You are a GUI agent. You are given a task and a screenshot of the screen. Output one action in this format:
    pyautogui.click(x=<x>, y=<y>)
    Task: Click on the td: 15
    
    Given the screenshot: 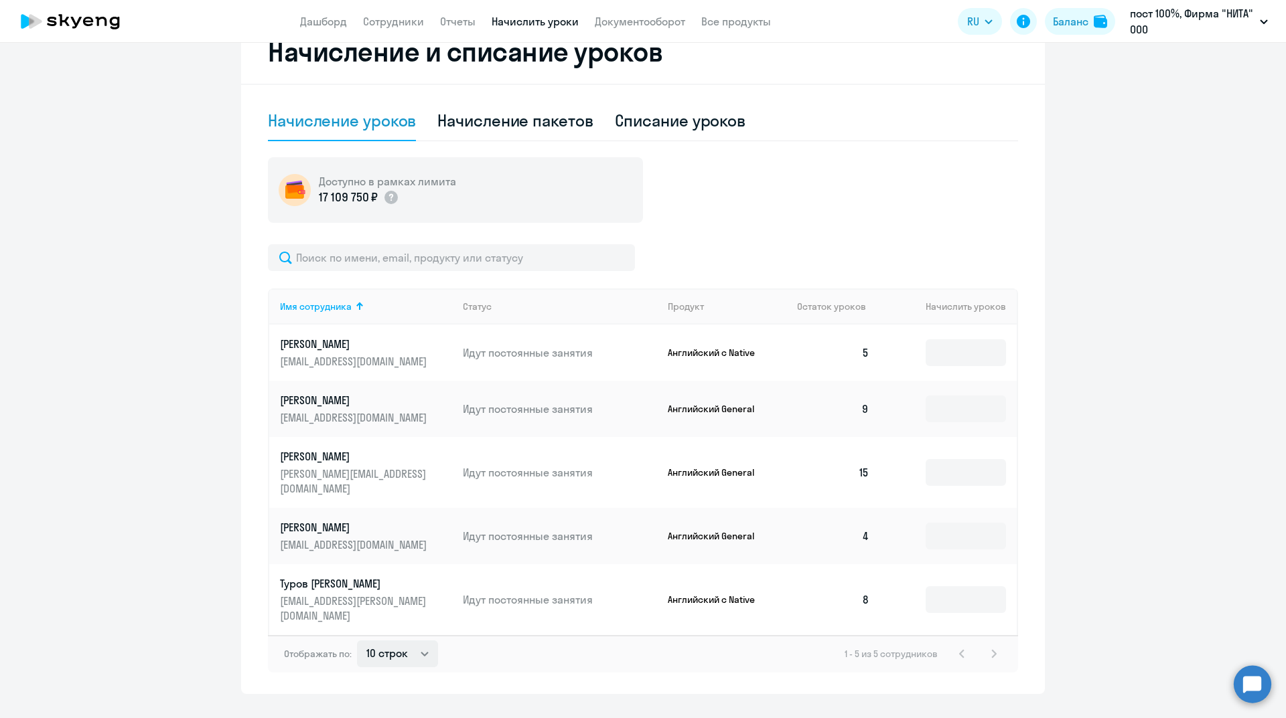 What is the action you would take?
    pyautogui.click(x=833, y=473)
    